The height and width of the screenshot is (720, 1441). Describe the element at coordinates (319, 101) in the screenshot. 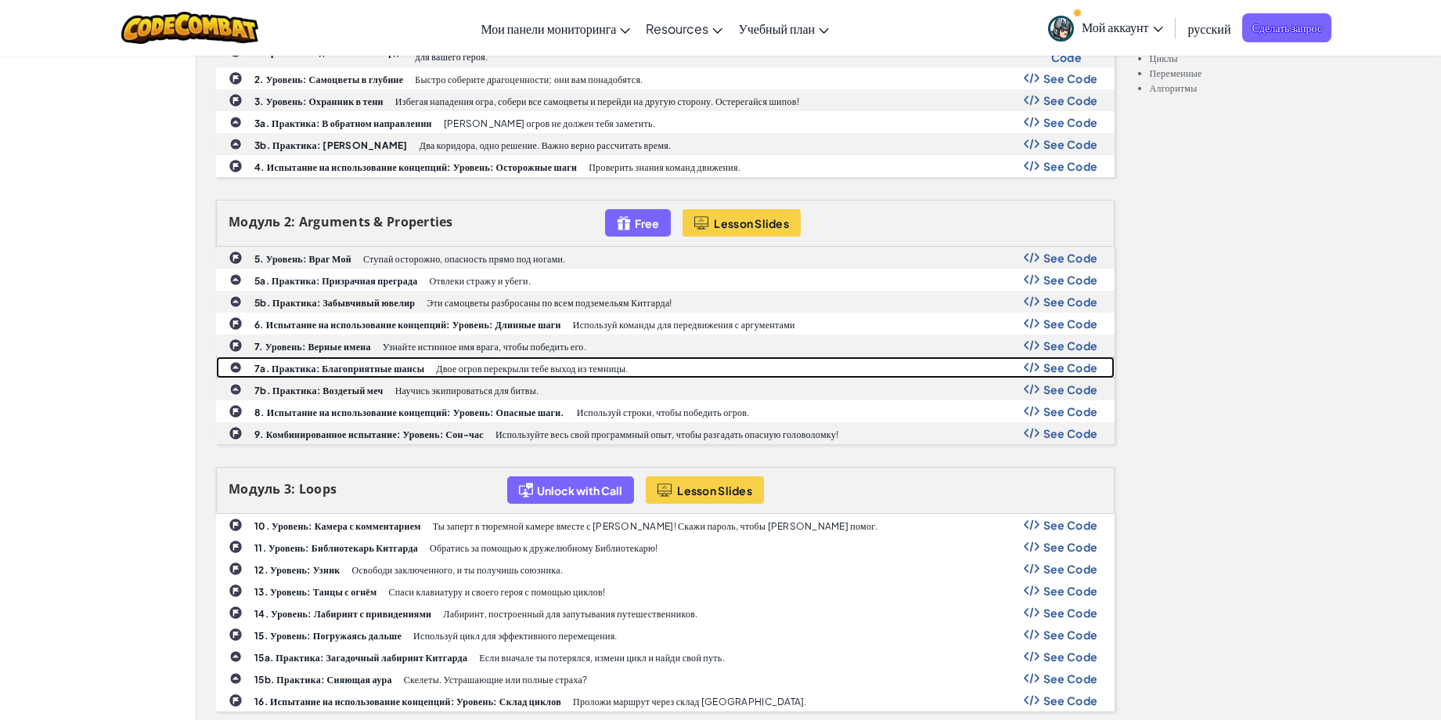

I see `b: 3. Уровень: Охранник в тени` at that location.